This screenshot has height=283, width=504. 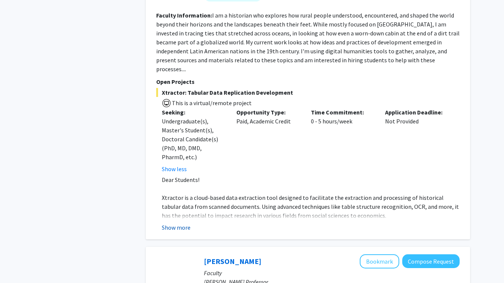 What do you see at coordinates (268, 112) in the screenshot?
I see `p: Opportunity Type:` at bounding box center [268, 112].